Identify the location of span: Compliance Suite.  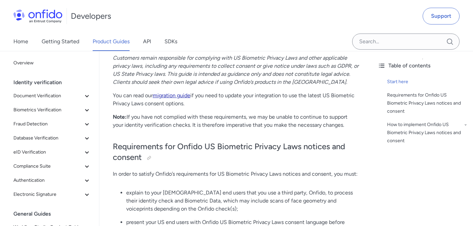
(48, 166).